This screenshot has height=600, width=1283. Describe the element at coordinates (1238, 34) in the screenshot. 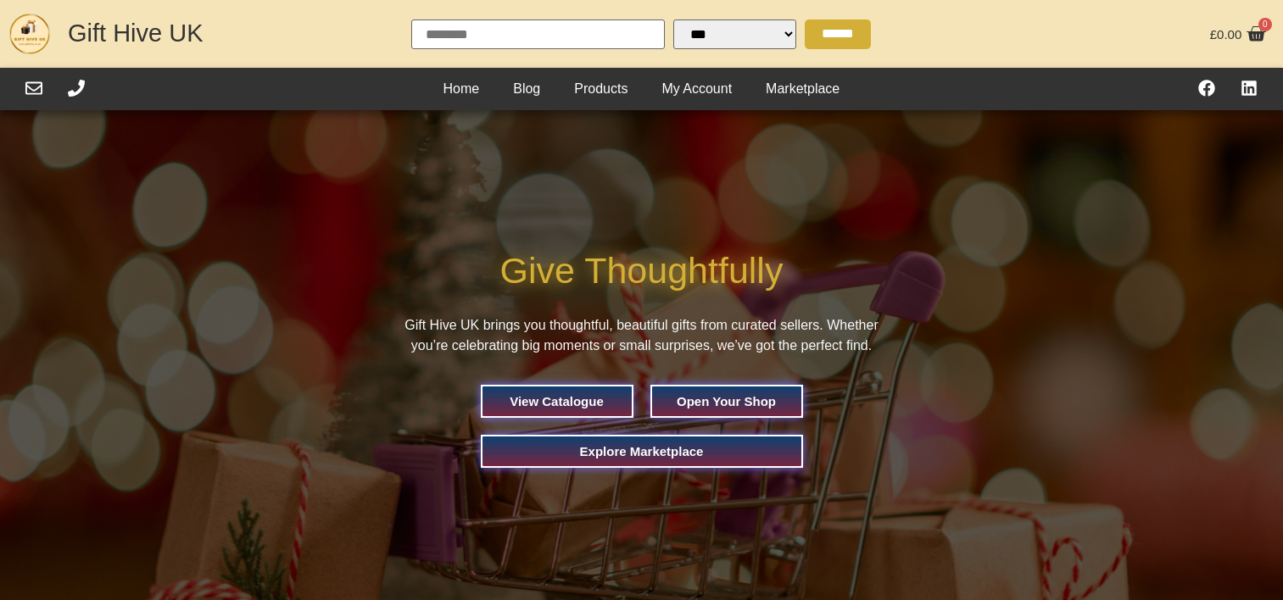

I see `a: £0.00 0` at that location.